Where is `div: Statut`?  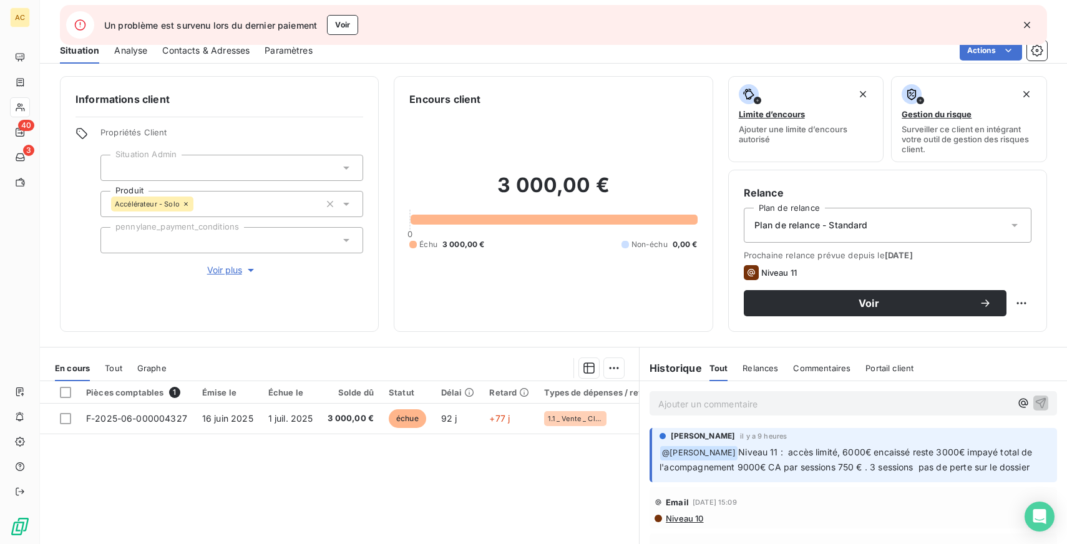
div: Statut is located at coordinates (408, 393).